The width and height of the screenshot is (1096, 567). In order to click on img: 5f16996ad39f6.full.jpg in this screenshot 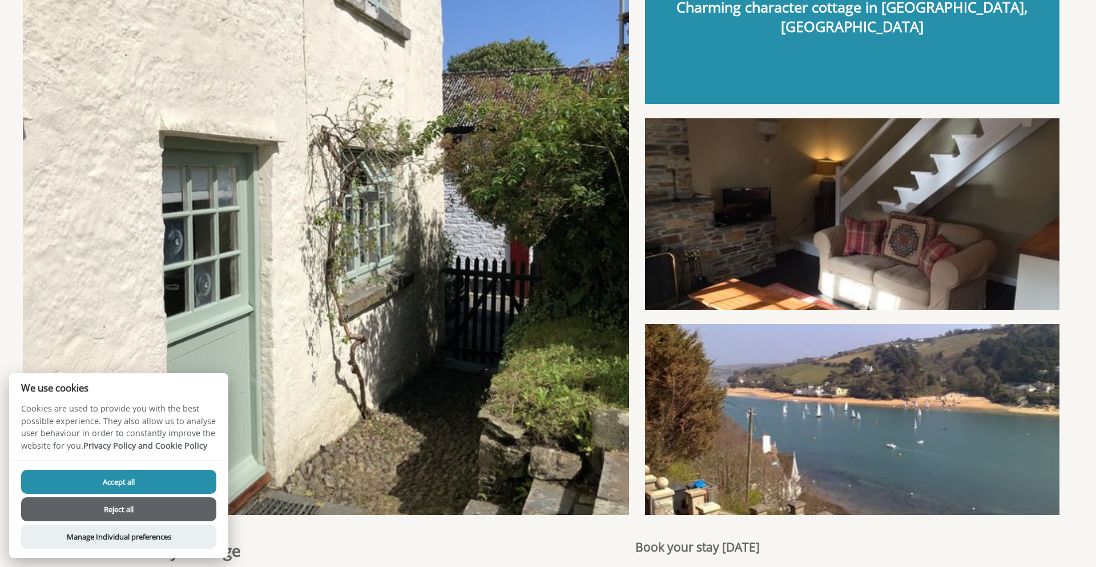, I will do `click(853, 220)`.